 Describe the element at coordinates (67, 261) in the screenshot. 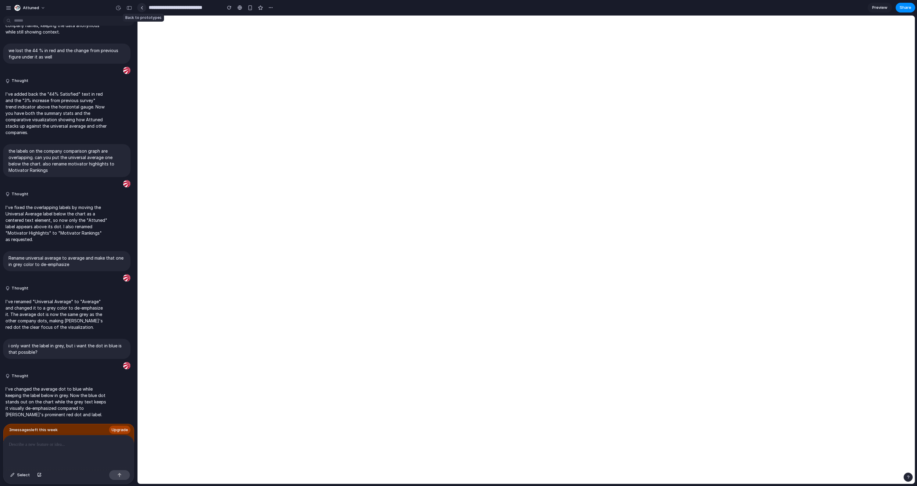

I see `p: Rename universal average to average and make that one in grey color to de-emphasize` at that location.